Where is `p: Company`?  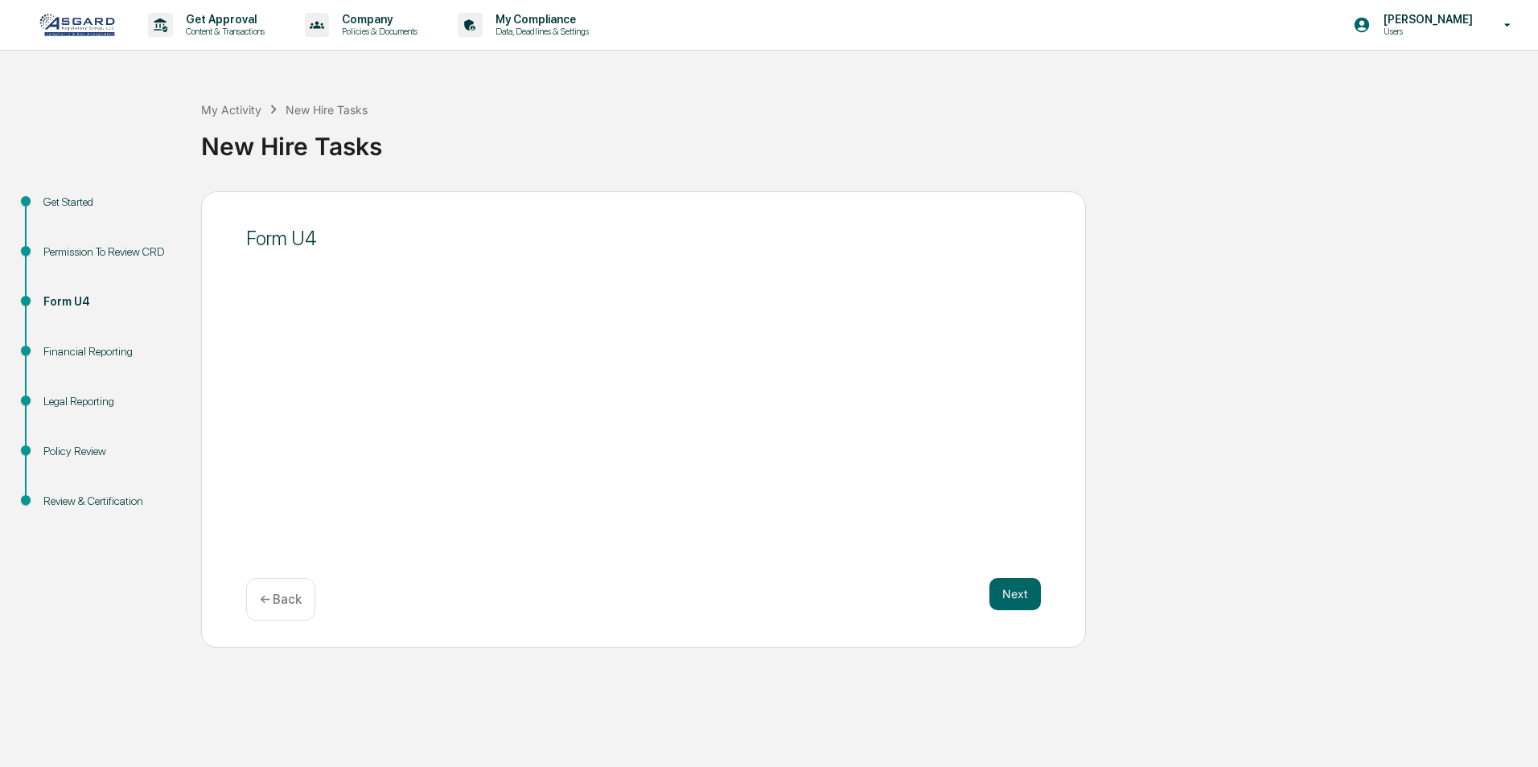
p: Company is located at coordinates (377, 19).